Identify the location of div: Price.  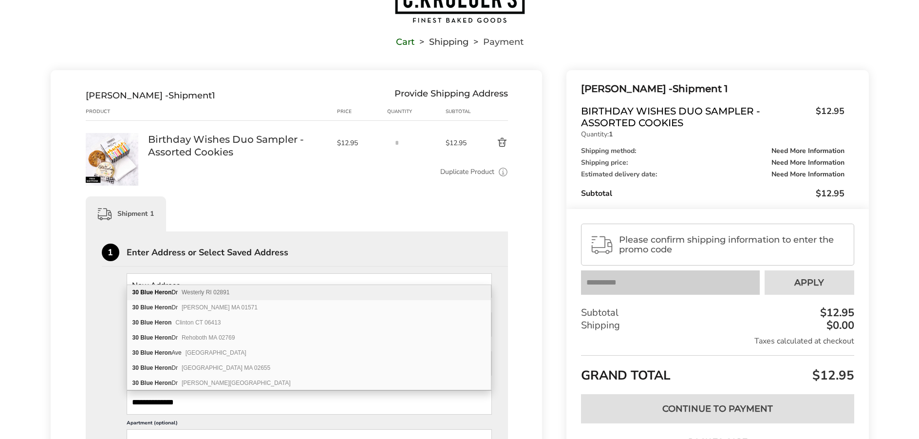
(362, 112).